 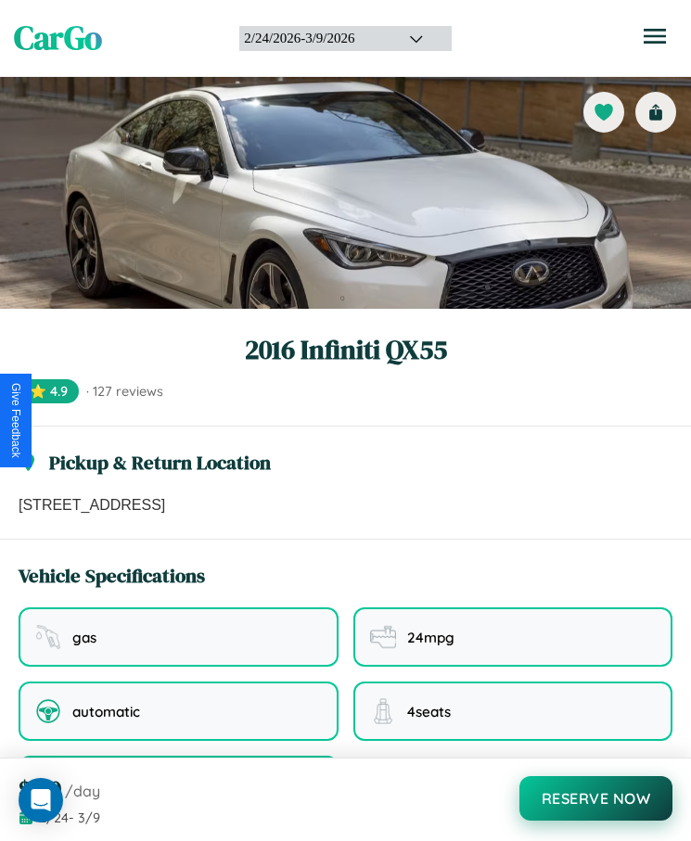 What do you see at coordinates (48, 391) in the screenshot?
I see `span: ⭐ 4.9` at bounding box center [48, 391].